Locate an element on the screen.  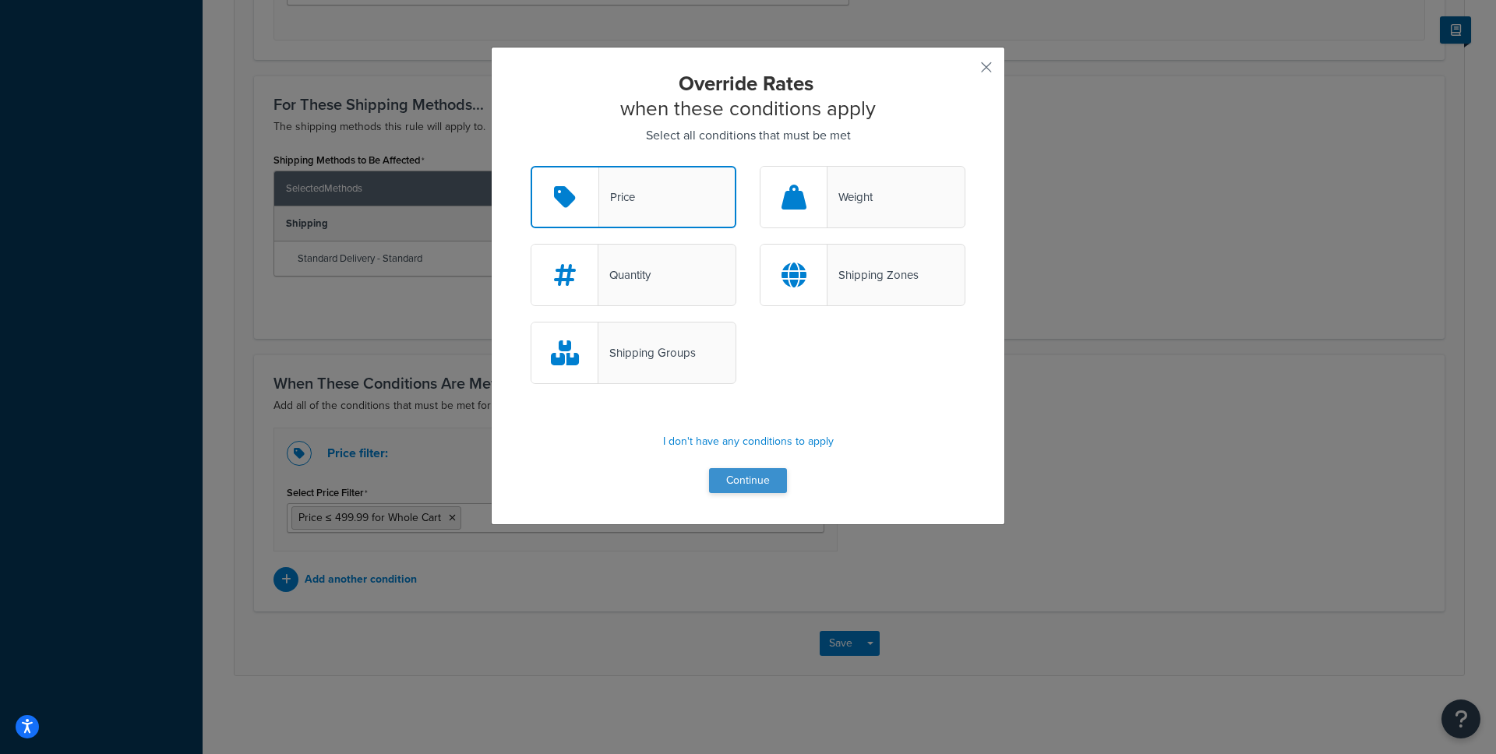
div: Shipping Groups is located at coordinates (647, 353).